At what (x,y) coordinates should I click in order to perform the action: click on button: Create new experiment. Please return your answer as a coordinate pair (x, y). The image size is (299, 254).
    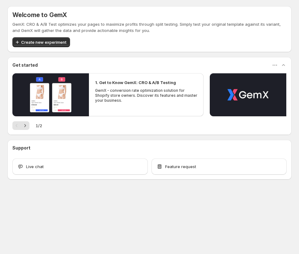
    Looking at the image, I should click on (41, 42).